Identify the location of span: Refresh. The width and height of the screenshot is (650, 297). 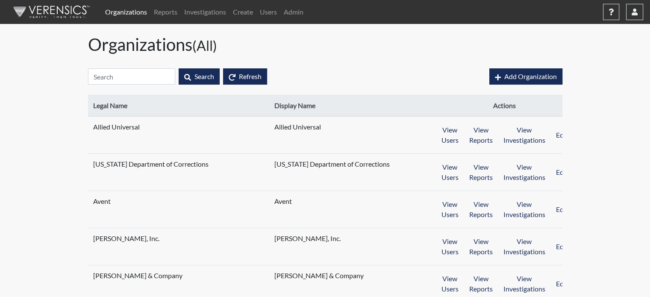
(250, 76).